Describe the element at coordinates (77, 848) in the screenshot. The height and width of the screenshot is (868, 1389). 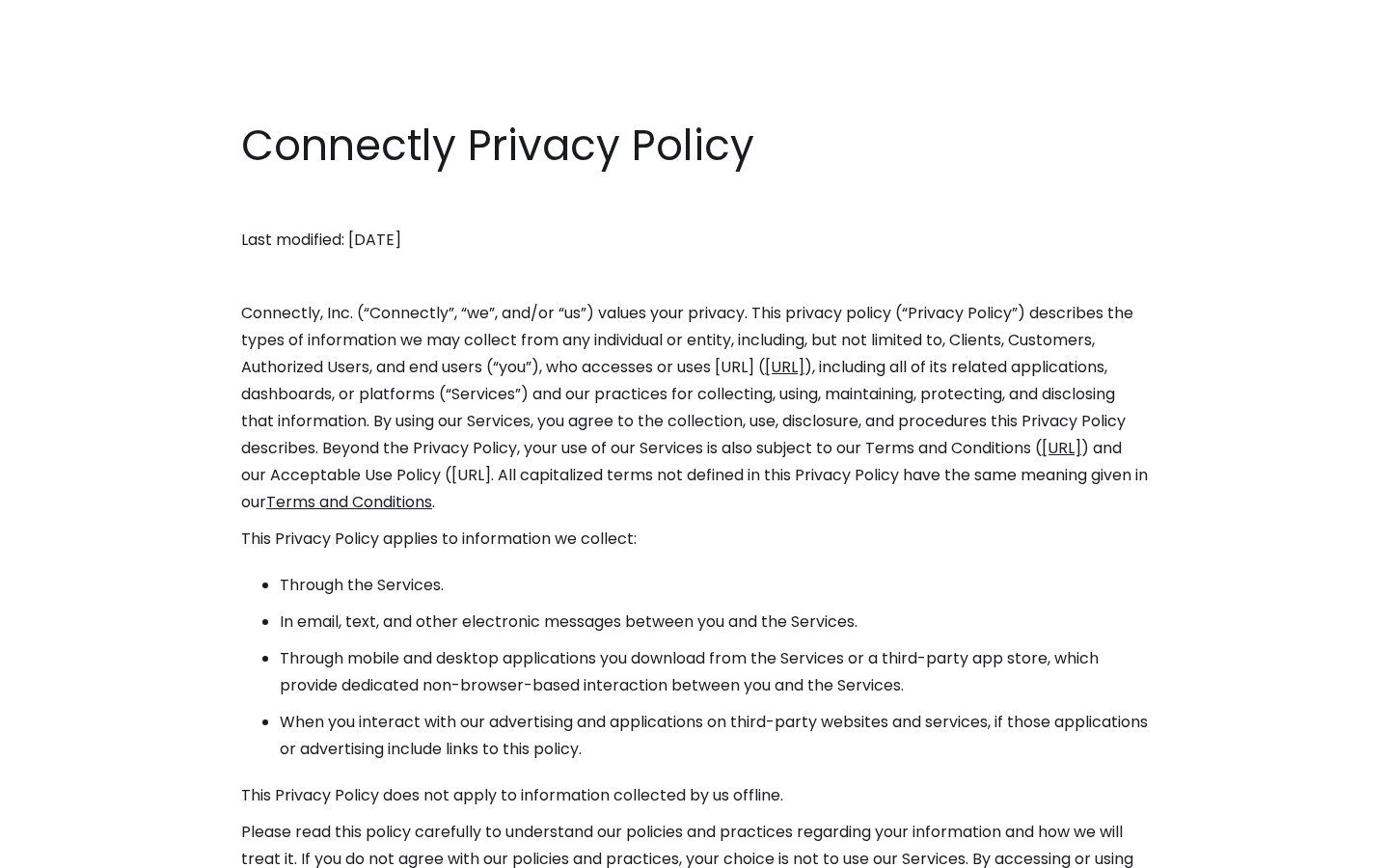
I see `ul: Language list` at that location.